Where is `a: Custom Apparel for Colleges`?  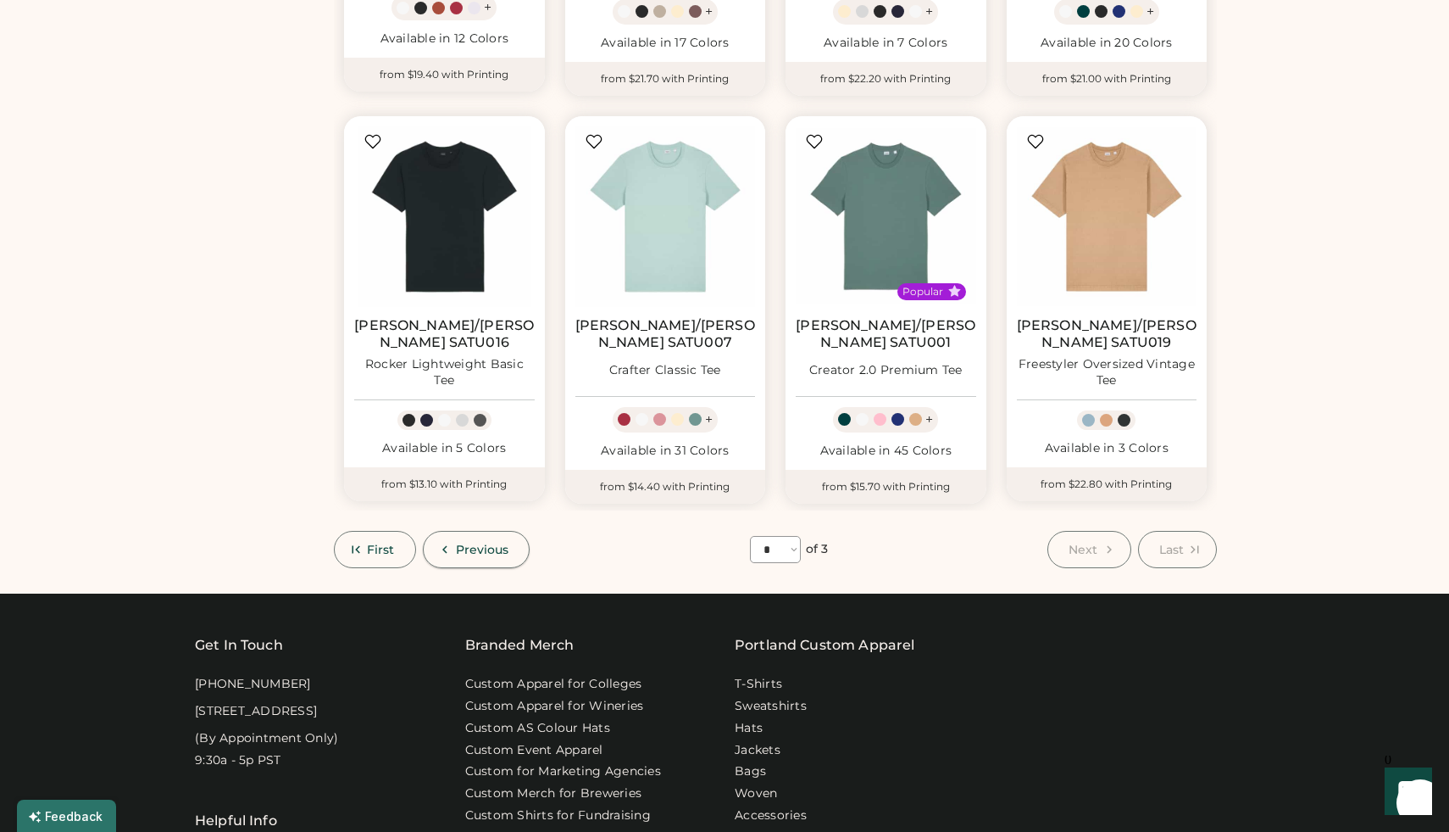 a: Custom Apparel for Colleges is located at coordinates (553, 684).